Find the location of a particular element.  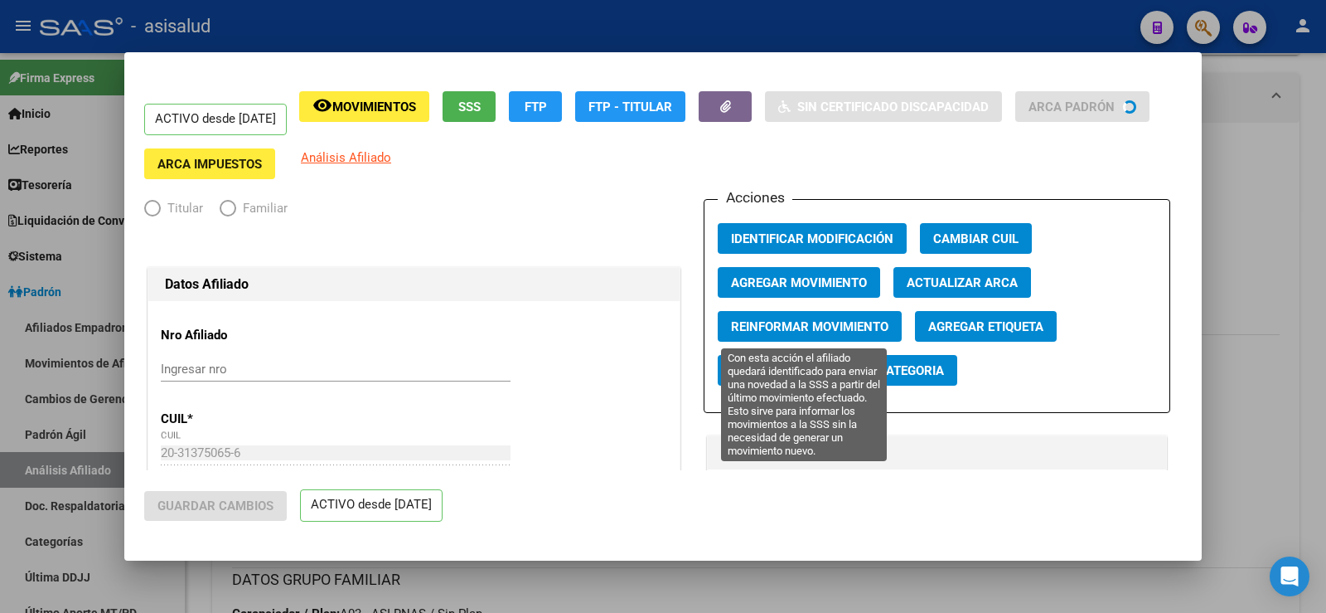

span: ARCA Impuestos is located at coordinates (210, 164).